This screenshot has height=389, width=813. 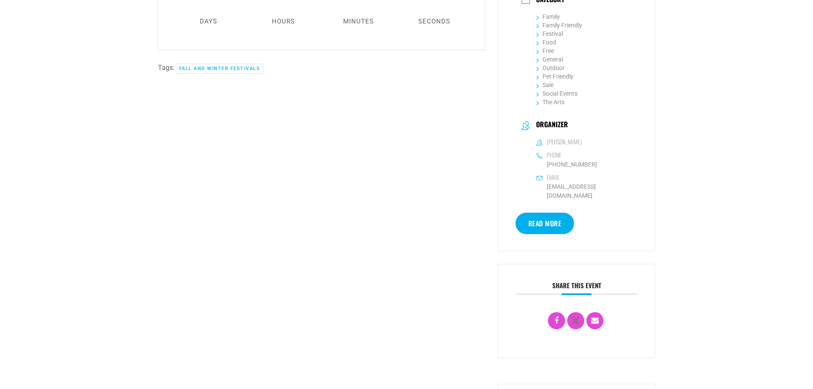 What do you see at coordinates (550, 102) in the screenshot?
I see `a: The Arts` at bounding box center [550, 102].